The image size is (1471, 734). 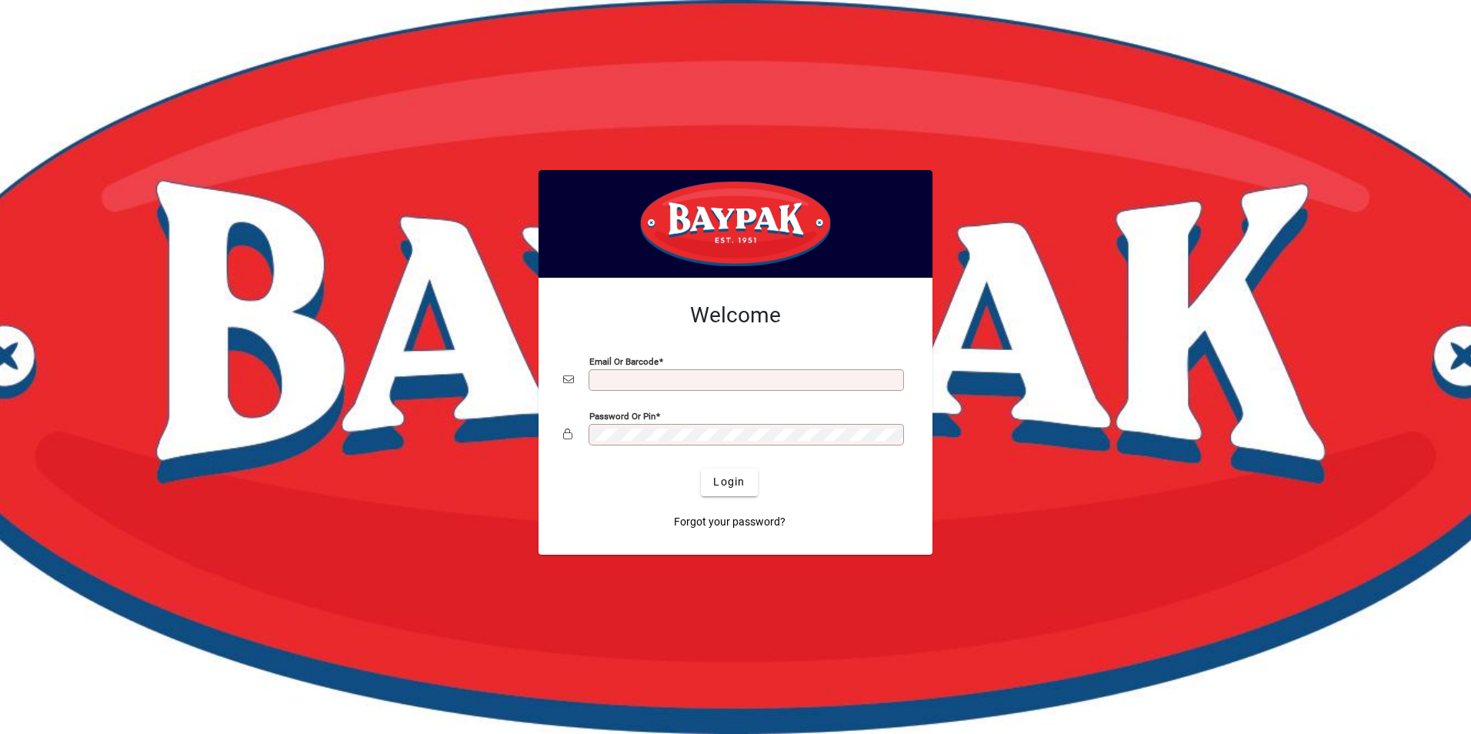 What do you see at coordinates (729, 522) in the screenshot?
I see `span: Forgot your password?` at bounding box center [729, 522].